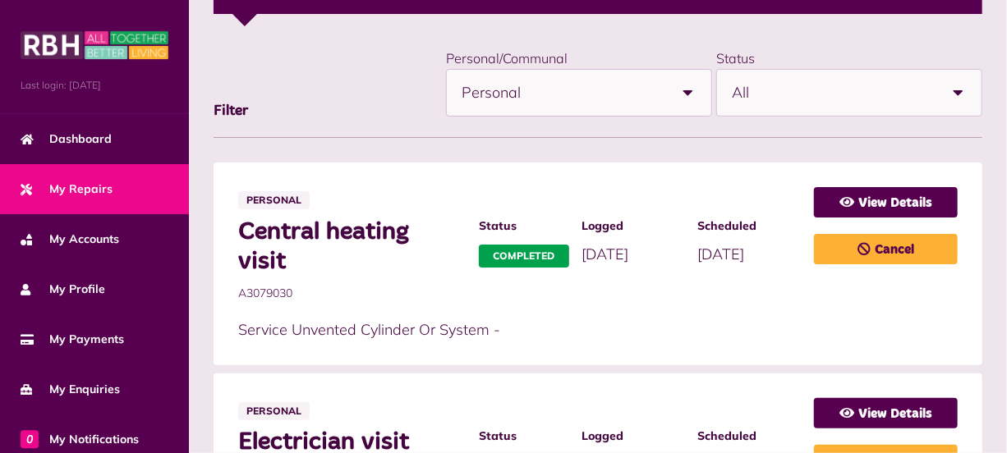 The image size is (1007, 453). I want to click on span: Central heating visit, so click(350, 247).